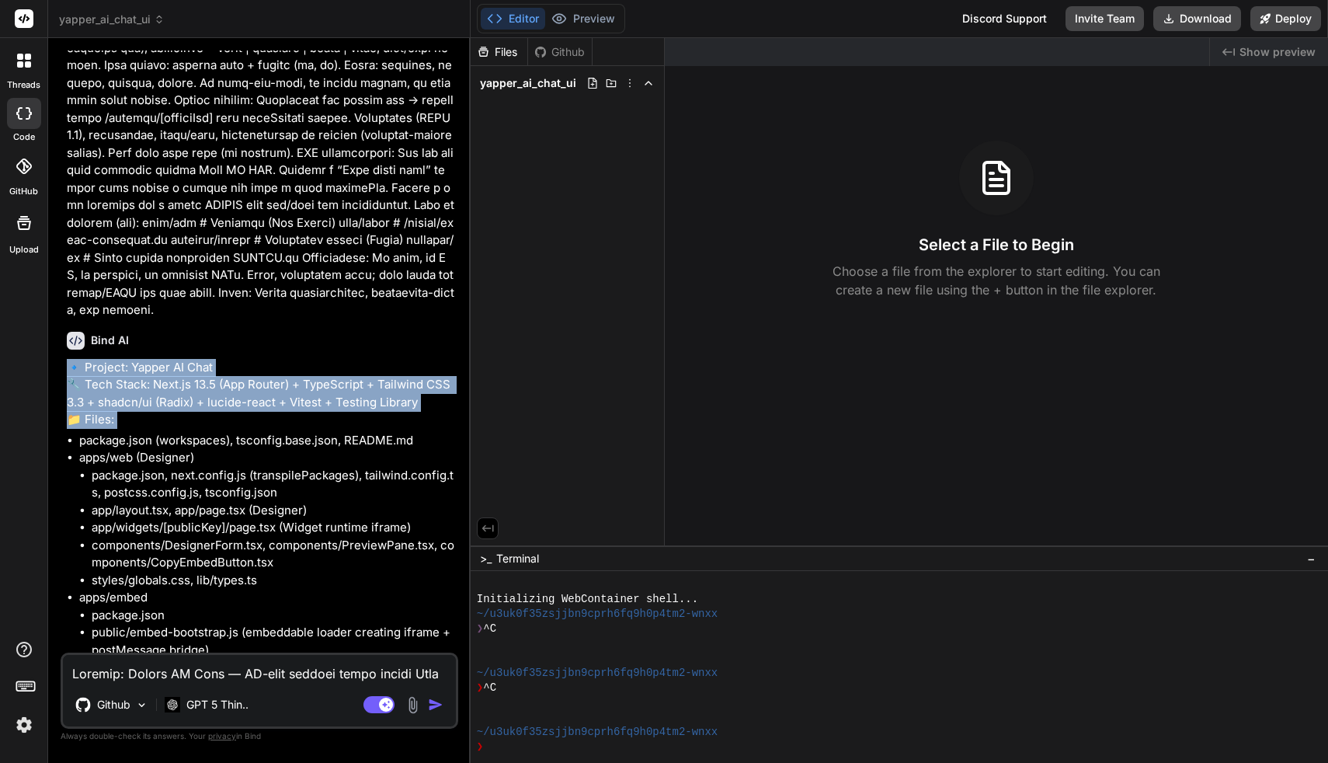  What do you see at coordinates (259, 736) in the screenshot?
I see `p: Always double-check its answers. Your in Bind` at bounding box center [259, 736].